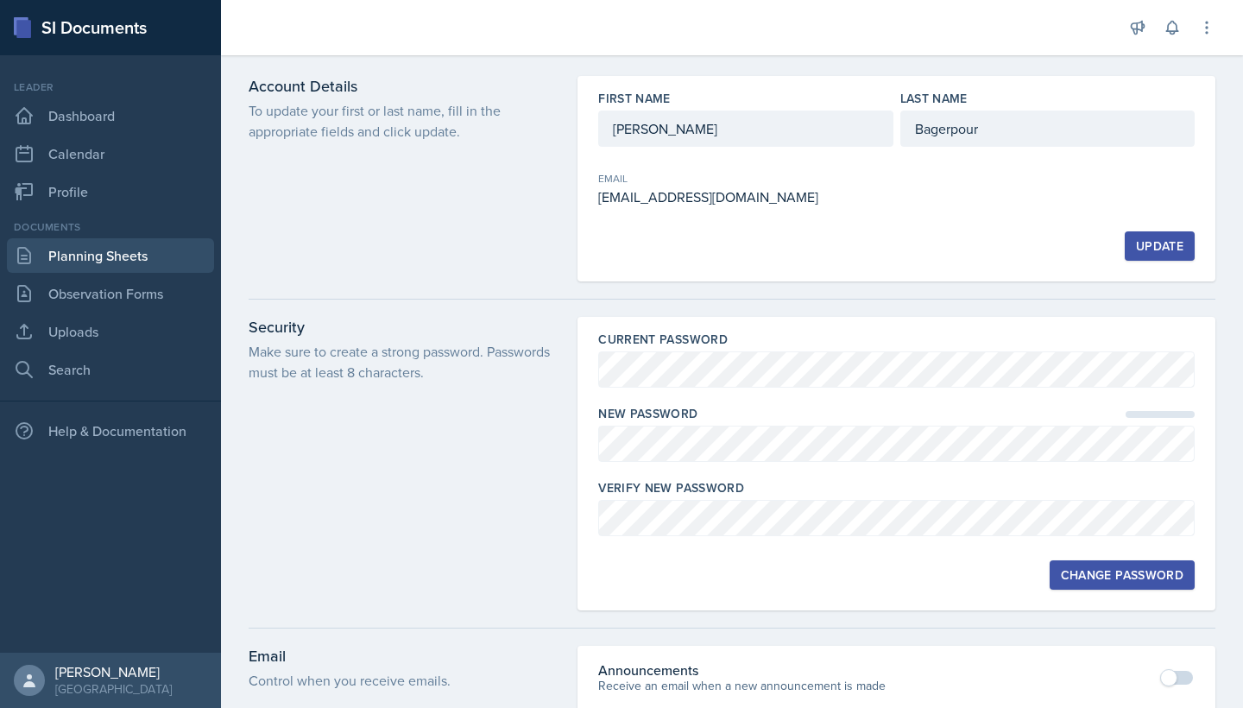 The width and height of the screenshot is (1243, 708). Describe the element at coordinates (402, 86) in the screenshot. I see `h3: Account Details` at that location.